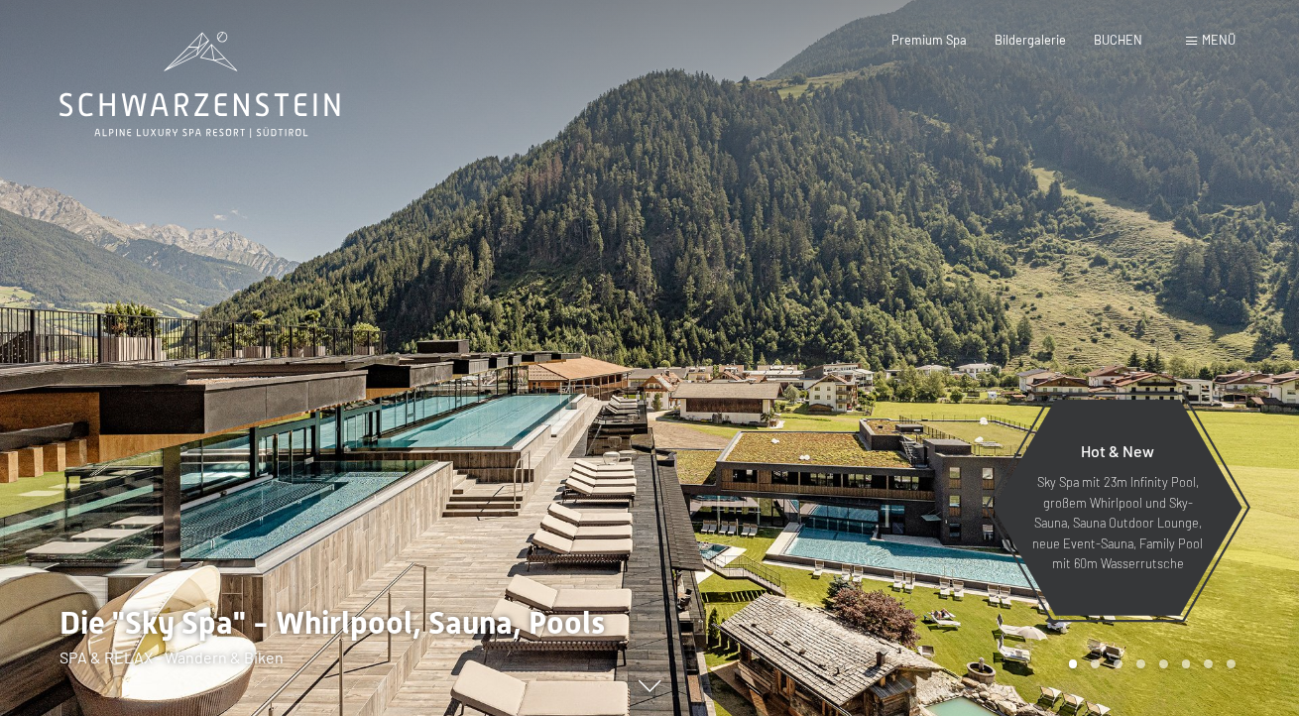 The width and height of the screenshot is (1299, 716). Describe the element at coordinates (1073, 663) in the screenshot. I see `div: Carousel Page 1 (Current Slide)` at that location.